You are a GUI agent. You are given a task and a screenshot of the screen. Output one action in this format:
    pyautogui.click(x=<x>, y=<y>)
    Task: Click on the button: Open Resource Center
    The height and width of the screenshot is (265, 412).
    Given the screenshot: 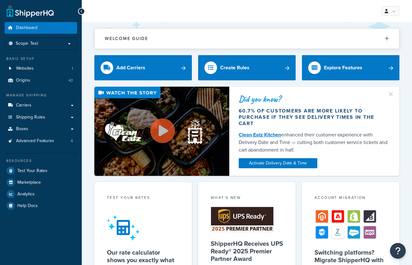 What is the action you would take?
    pyautogui.click(x=398, y=250)
    